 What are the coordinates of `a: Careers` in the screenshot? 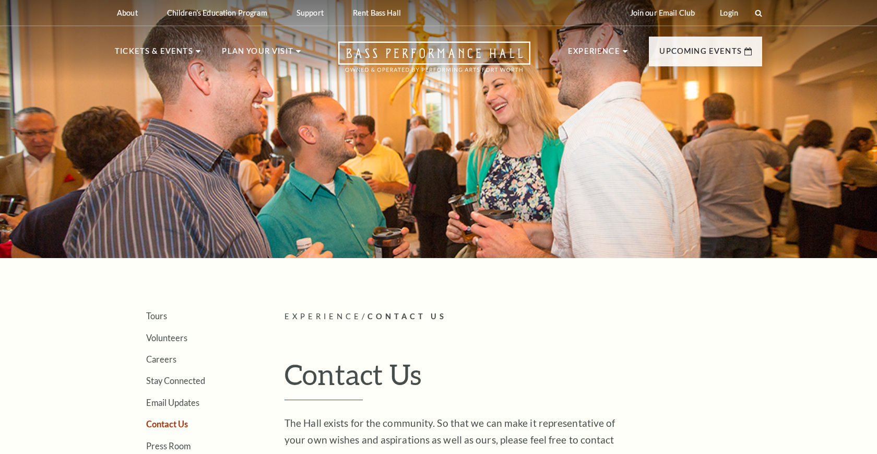 It's located at (161, 359).